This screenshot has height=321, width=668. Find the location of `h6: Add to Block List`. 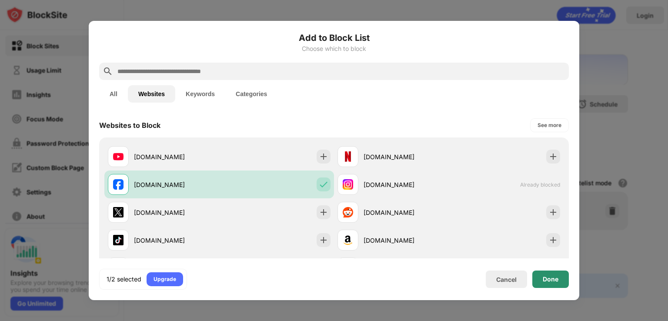

h6: Add to Block List is located at coordinates (334, 38).